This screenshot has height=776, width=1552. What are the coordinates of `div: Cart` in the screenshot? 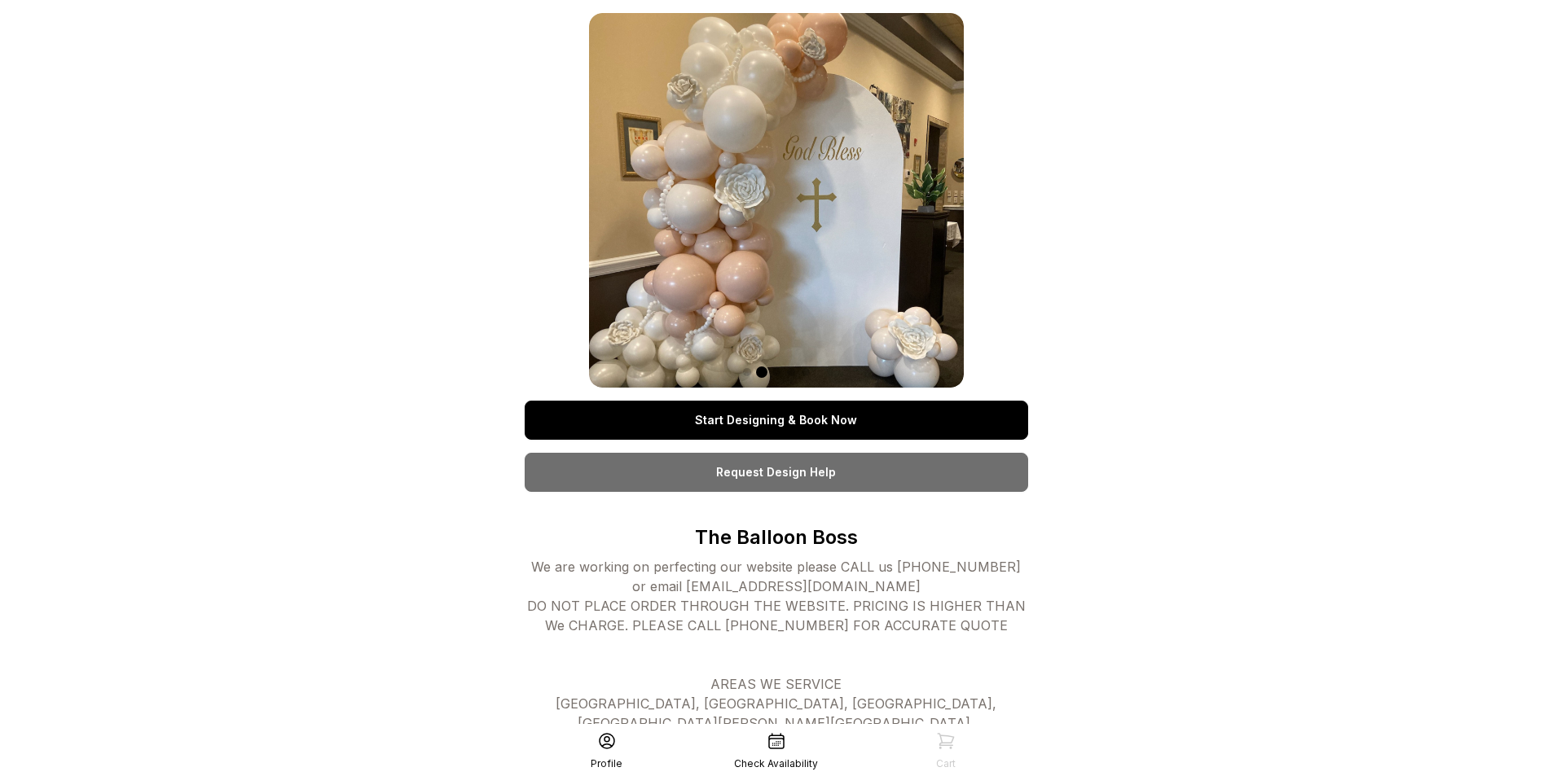 It's located at (946, 764).